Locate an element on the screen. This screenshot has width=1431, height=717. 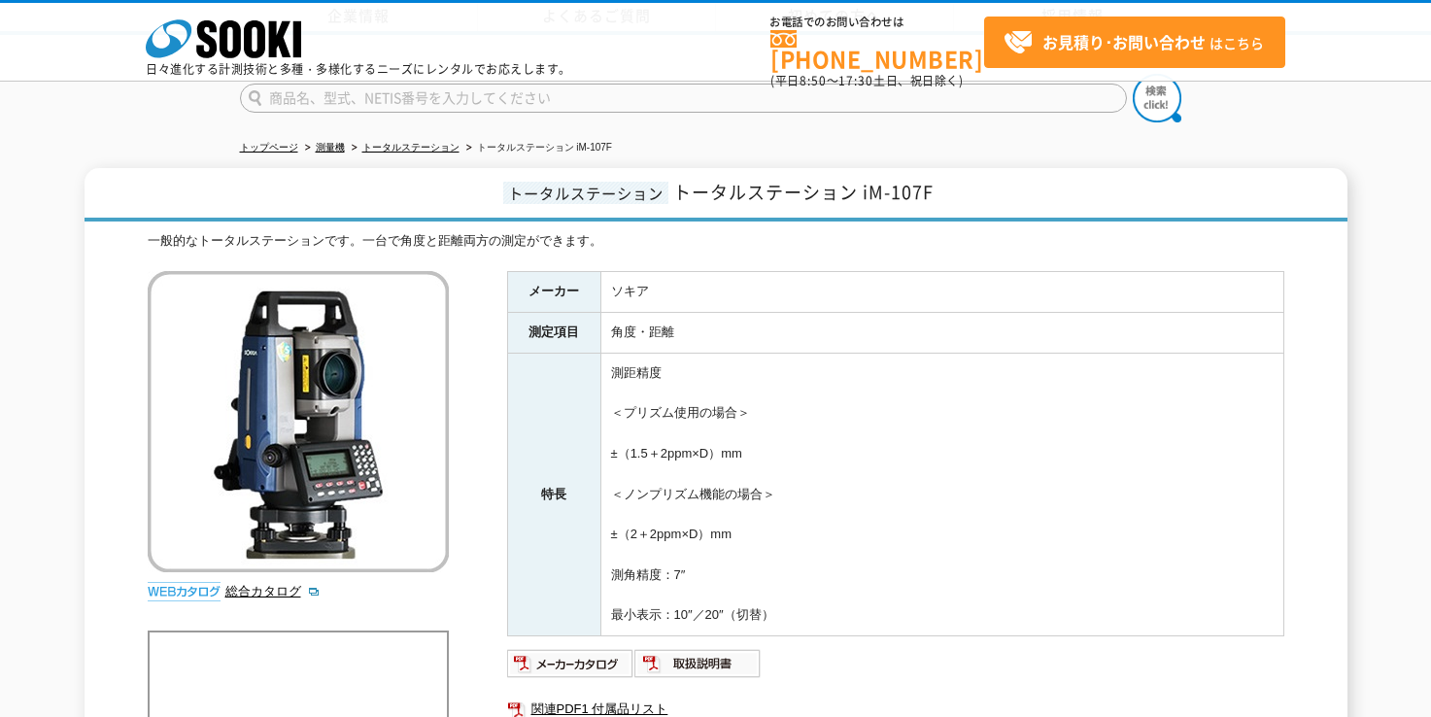
span: トータルステーション is located at coordinates (586, 192).